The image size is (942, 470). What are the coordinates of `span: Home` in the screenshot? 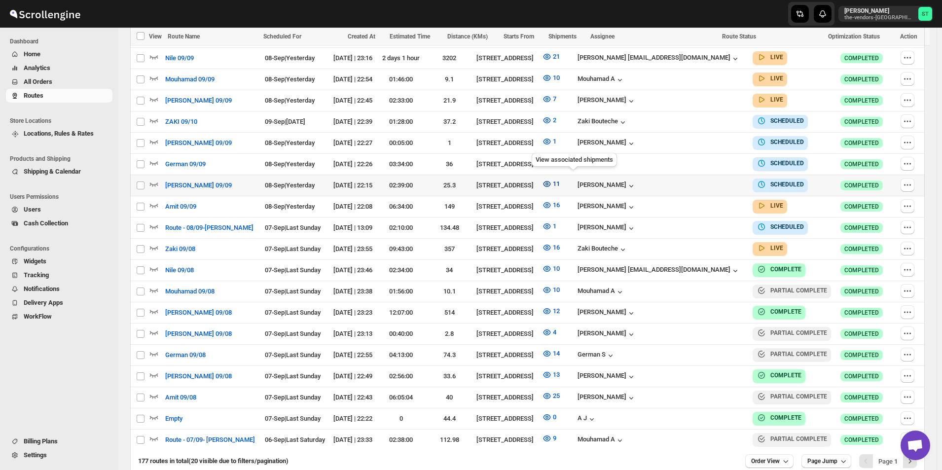 It's located at (32, 54).